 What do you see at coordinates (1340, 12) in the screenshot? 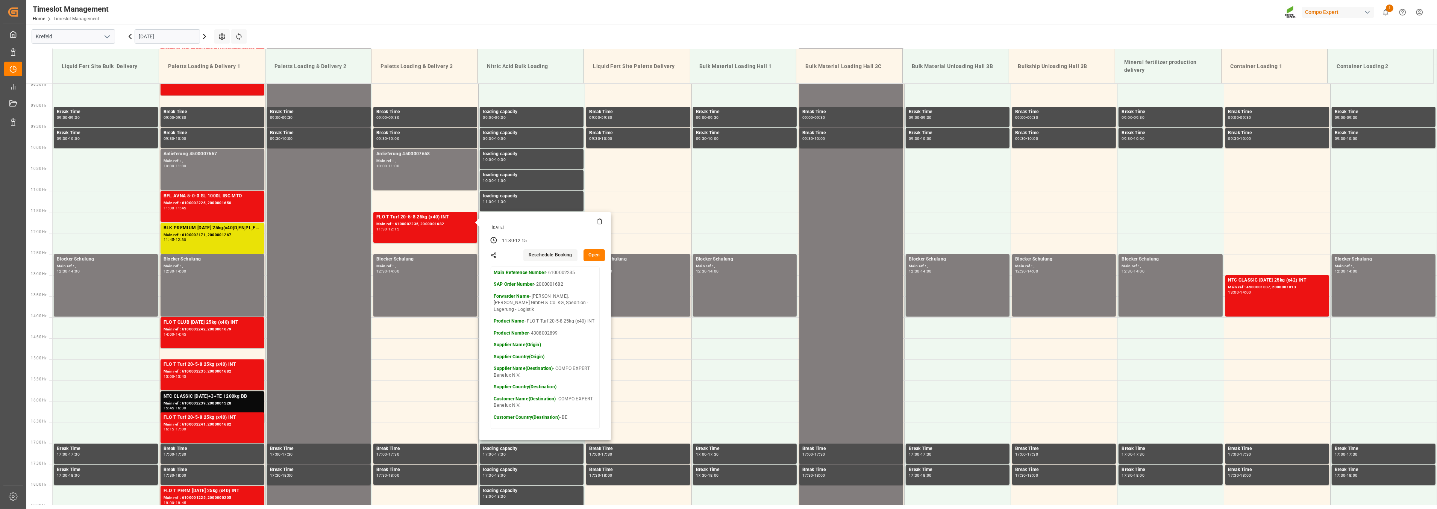
I see `button: Compo Expert` at bounding box center [1340, 12].